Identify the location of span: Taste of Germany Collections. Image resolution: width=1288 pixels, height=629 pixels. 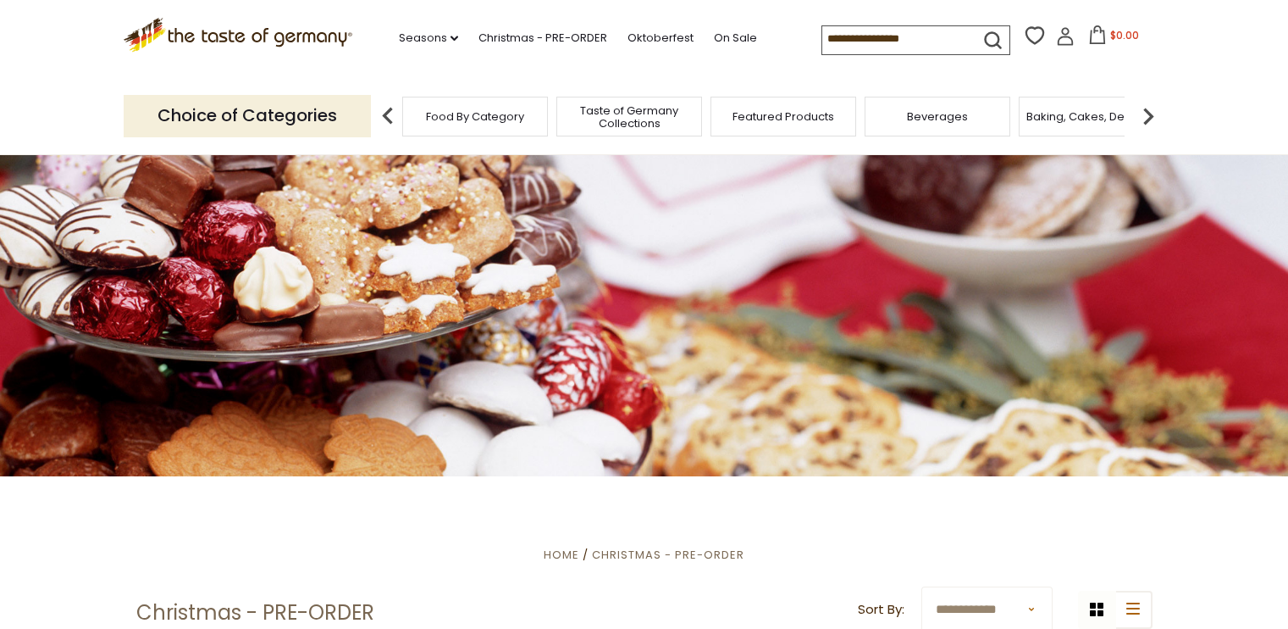
(629, 117).